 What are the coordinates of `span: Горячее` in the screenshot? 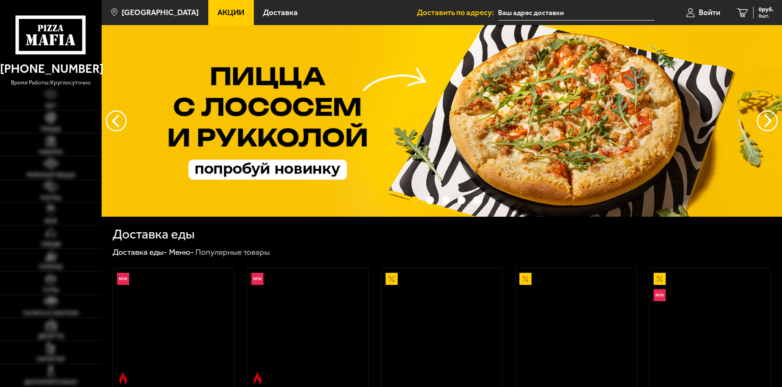 It's located at (51, 267).